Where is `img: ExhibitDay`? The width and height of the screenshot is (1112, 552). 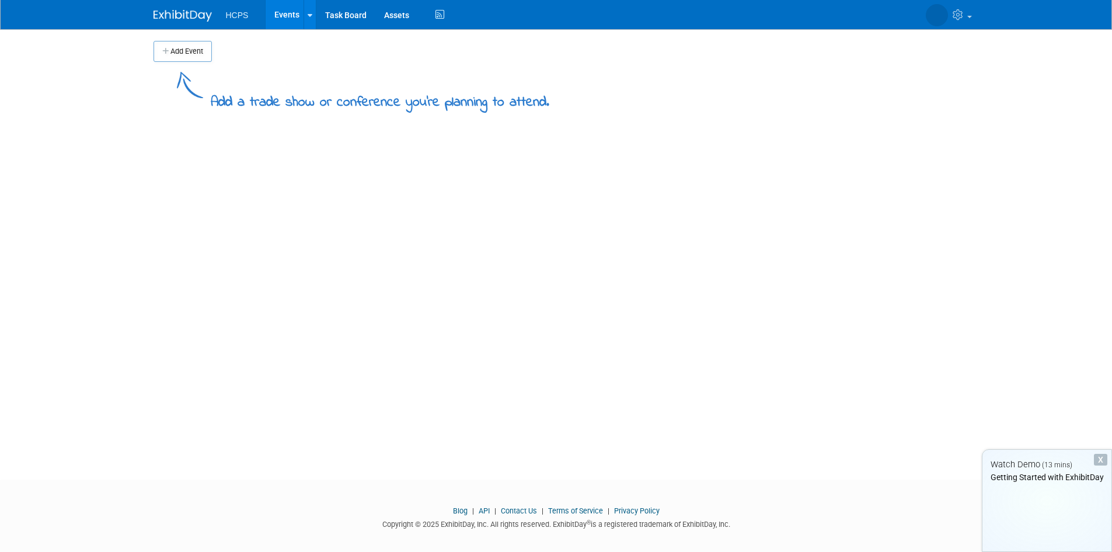 img: ExhibitDay is located at coordinates (183, 16).